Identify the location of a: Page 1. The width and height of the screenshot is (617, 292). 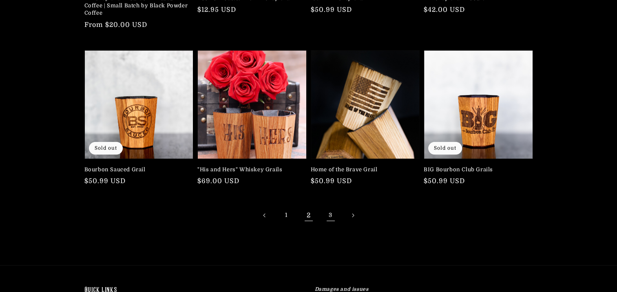
(287, 215).